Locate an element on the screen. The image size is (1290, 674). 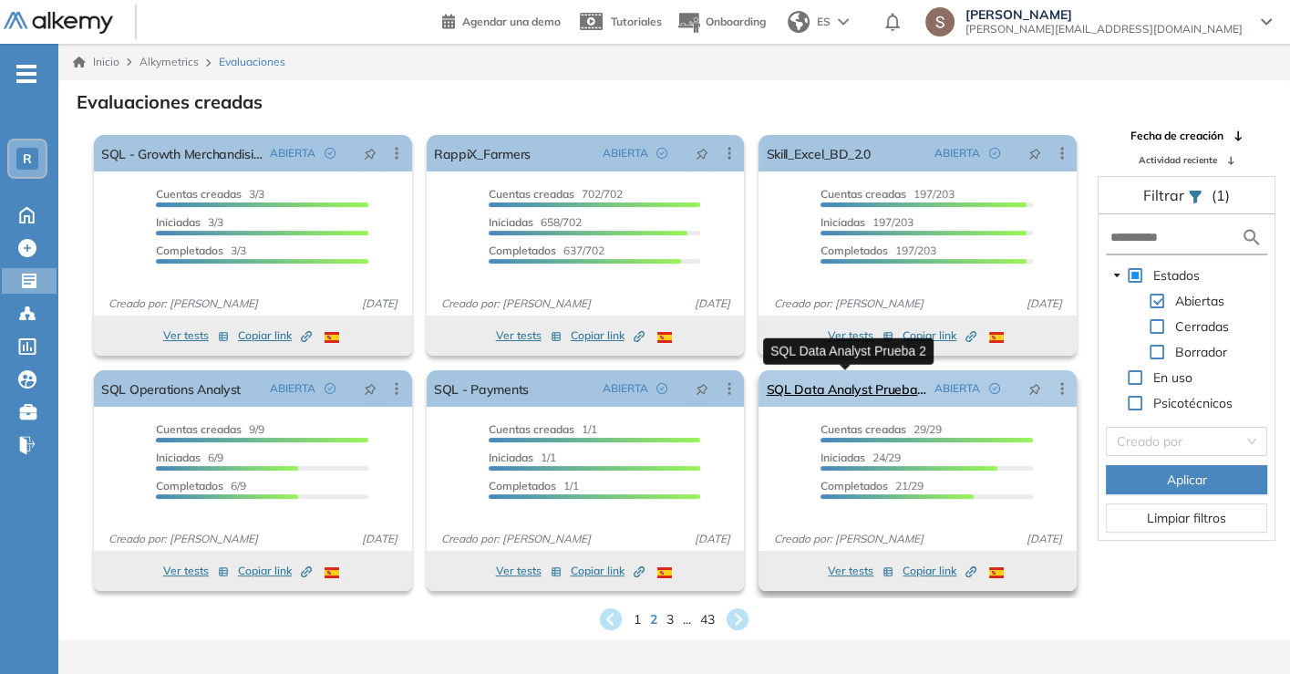
span: Limpiar filtros is located at coordinates (1186, 518).